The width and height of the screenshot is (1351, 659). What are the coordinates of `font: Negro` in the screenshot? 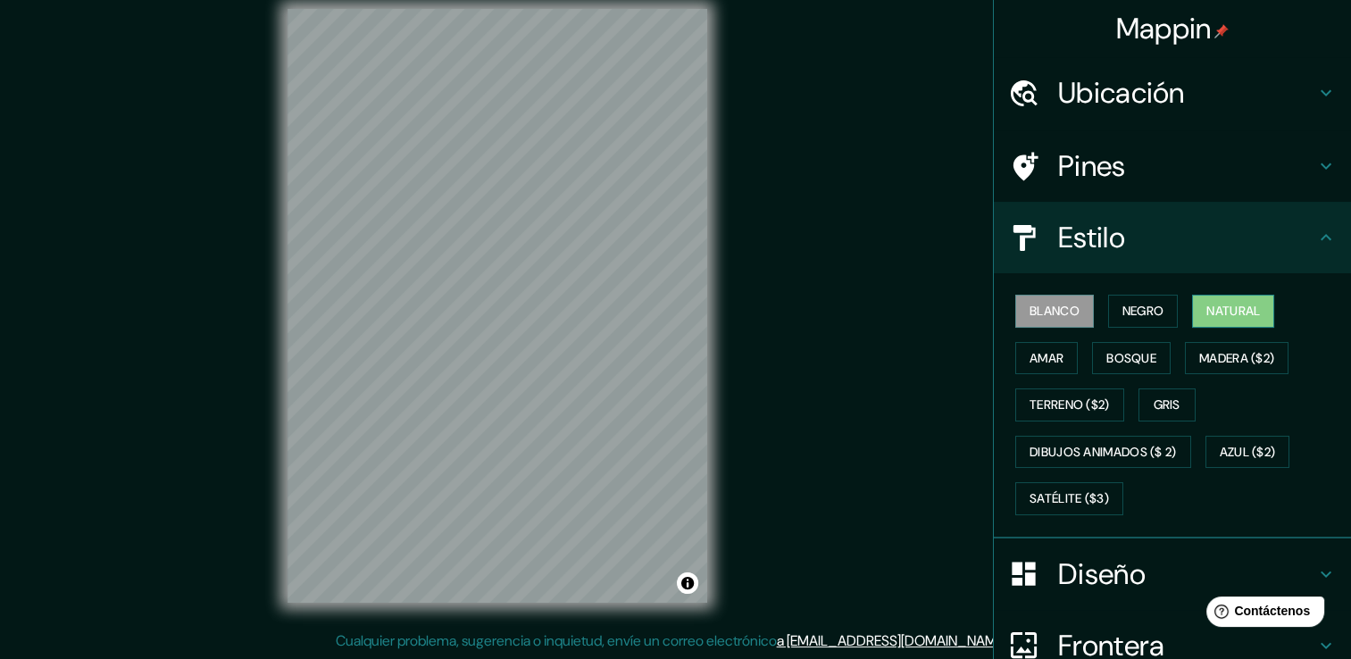 It's located at (1143, 311).